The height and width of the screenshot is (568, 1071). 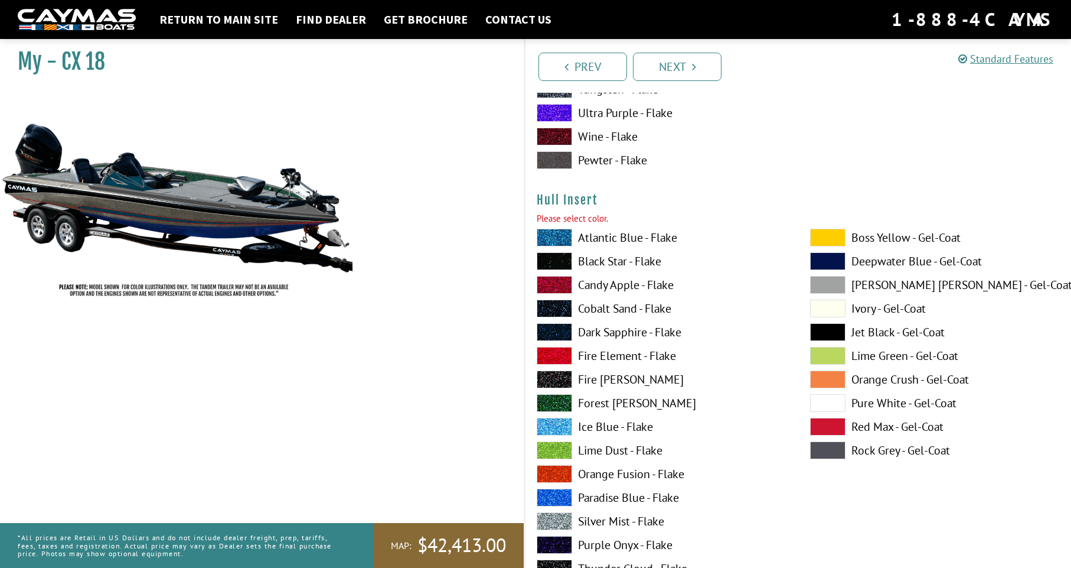 I want to click on a: Standard Features, so click(x=1006, y=58).